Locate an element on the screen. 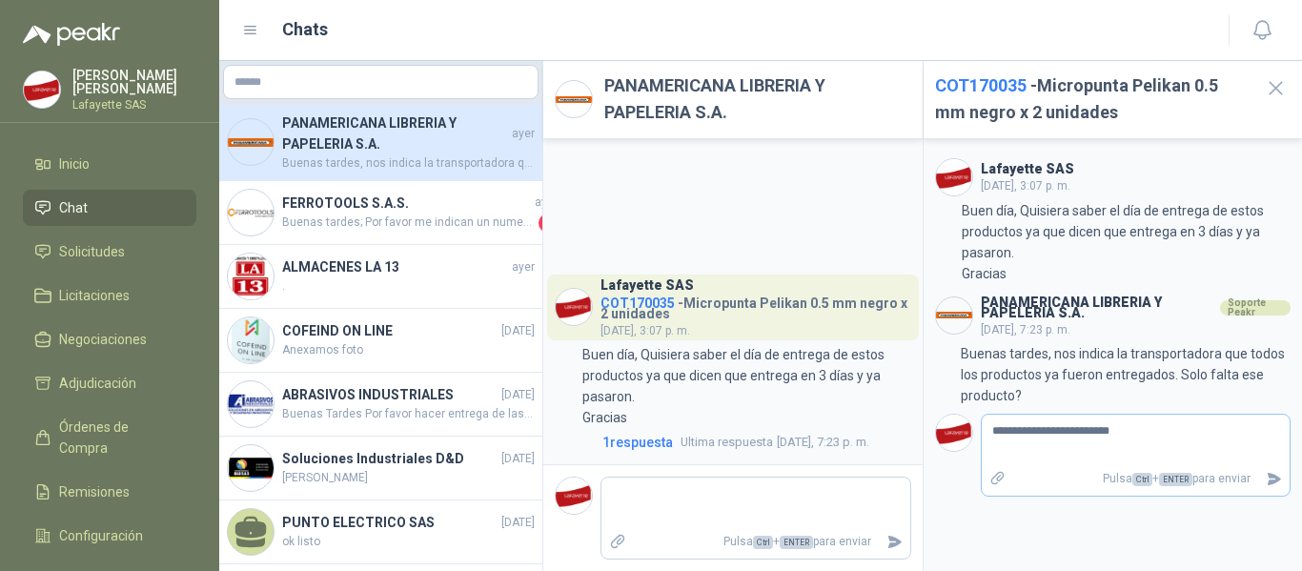 Image resolution: width=1302 pixels, height=571 pixels. h4: COFEIND ON LINE is located at coordinates (390, 331).